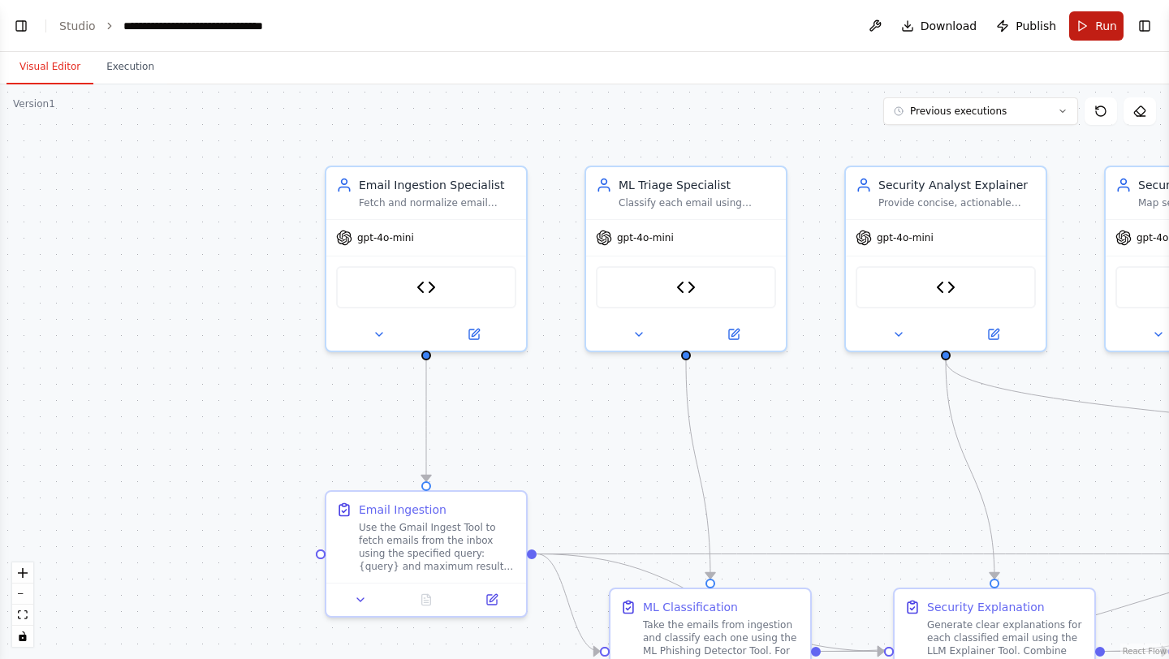 Image resolution: width=1169 pixels, height=659 pixels. I want to click on div: Use the Gmail Ingest Tool to fetch emails from the inbox using the specified query: {query} and m..., so click(437, 547).